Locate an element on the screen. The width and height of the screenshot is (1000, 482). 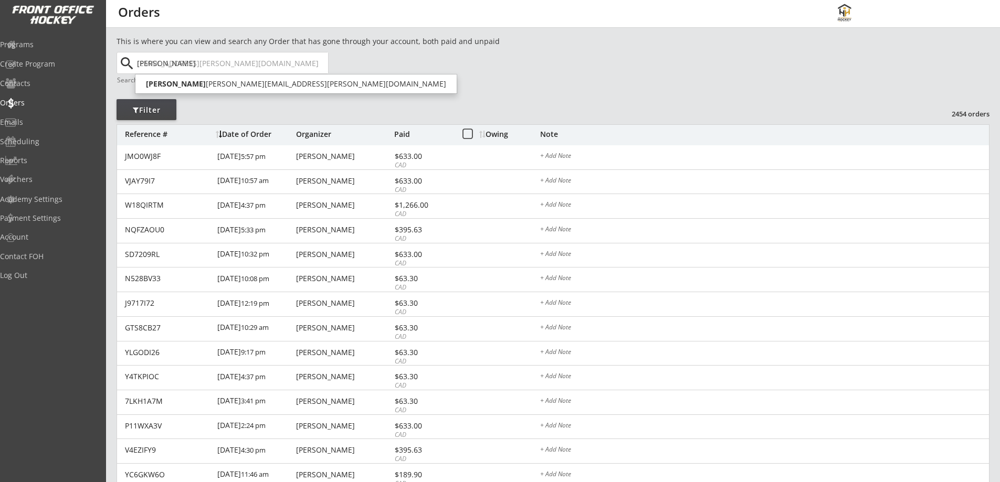
div: 2454 orders is located at coordinates (962, 114).